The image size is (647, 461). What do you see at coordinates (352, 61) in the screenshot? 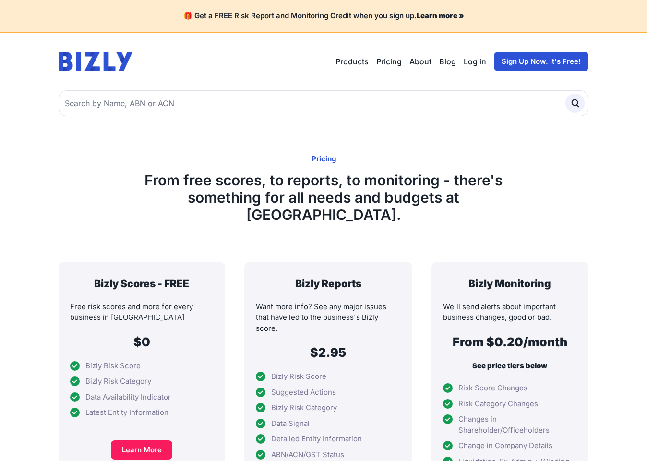
I see `button: Products` at bounding box center [352, 61].